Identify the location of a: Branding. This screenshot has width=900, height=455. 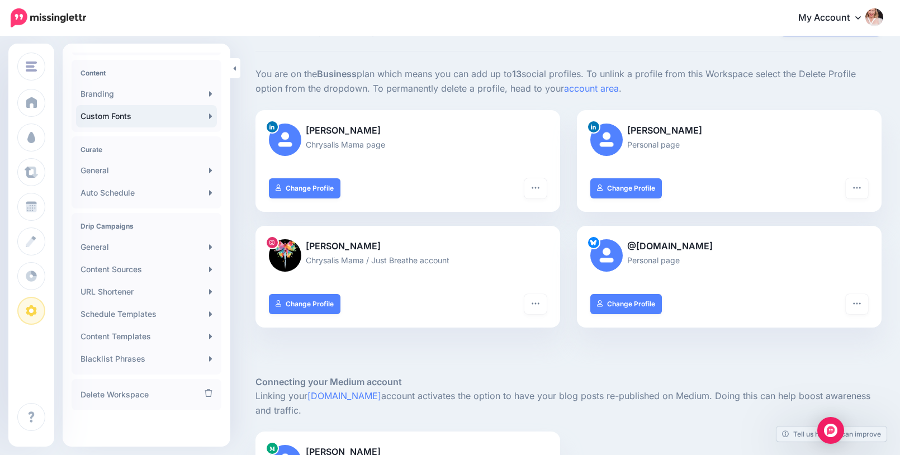
(146, 94).